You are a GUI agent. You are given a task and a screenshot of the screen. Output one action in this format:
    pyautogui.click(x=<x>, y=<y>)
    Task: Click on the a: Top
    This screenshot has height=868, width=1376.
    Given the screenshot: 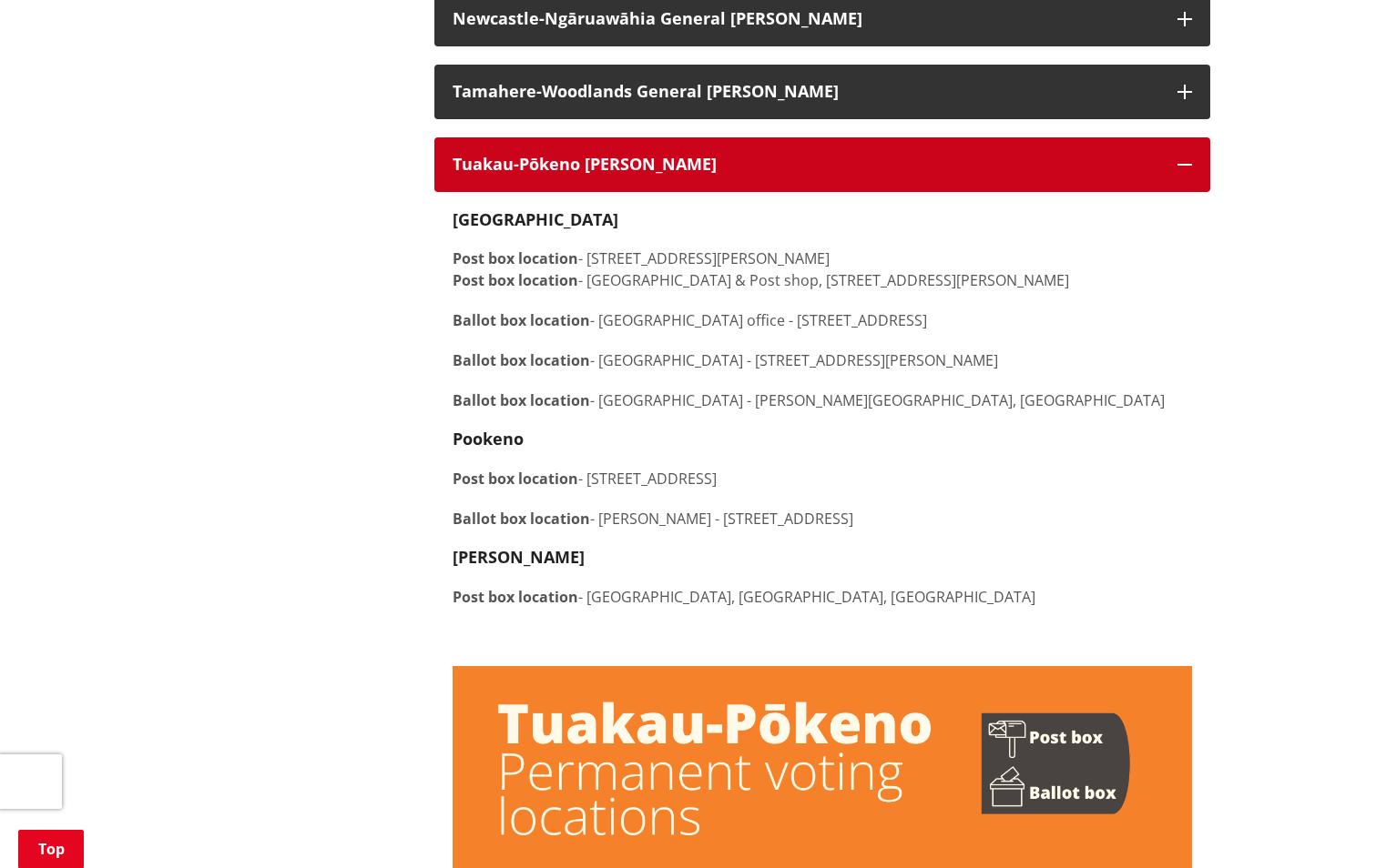 What is the action you would take?
    pyautogui.click(x=51, y=849)
    